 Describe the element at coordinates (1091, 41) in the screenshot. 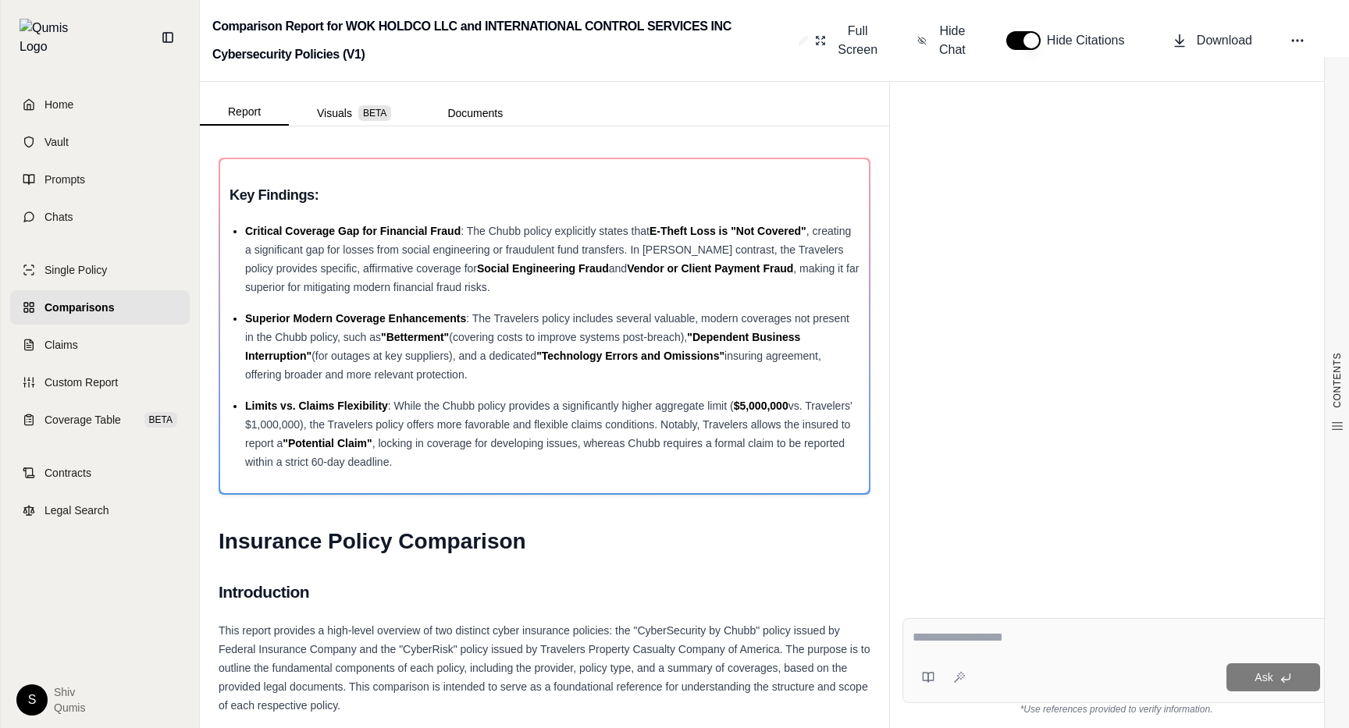

I see `span: Hide Citations` at that location.